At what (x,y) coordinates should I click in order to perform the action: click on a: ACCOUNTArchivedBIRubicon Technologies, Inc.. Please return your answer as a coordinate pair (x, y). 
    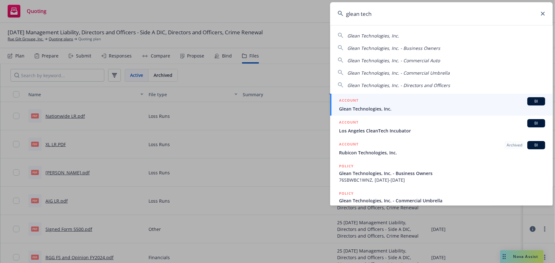
    Looking at the image, I should click on (441, 148).